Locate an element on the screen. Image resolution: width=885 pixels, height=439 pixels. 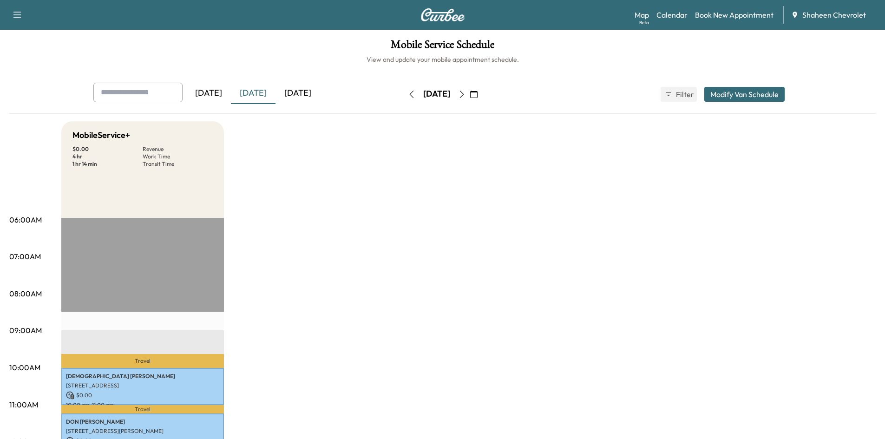
span: Shaheen Chevrolet is located at coordinates (834, 15).